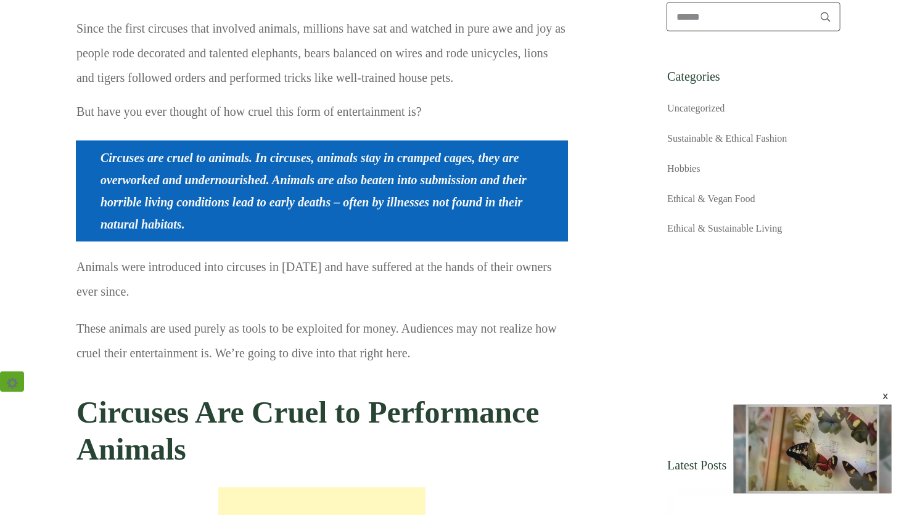 The image size is (904, 515). Describe the element at coordinates (724, 229) in the screenshot. I see `a: Ethical & Sustainable Living` at that location.